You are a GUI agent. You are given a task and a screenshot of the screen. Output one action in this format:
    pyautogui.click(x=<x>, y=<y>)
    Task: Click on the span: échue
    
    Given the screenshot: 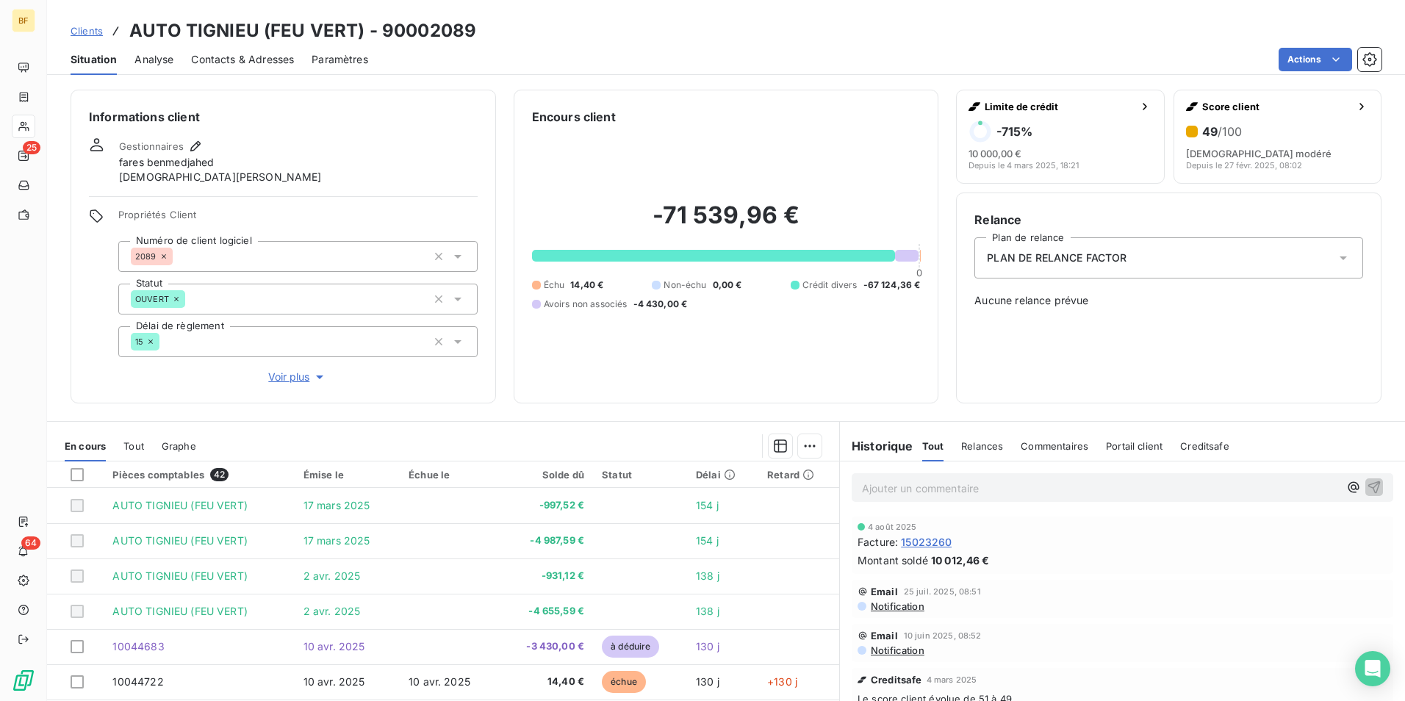 What is the action you would take?
    pyautogui.click(x=624, y=682)
    